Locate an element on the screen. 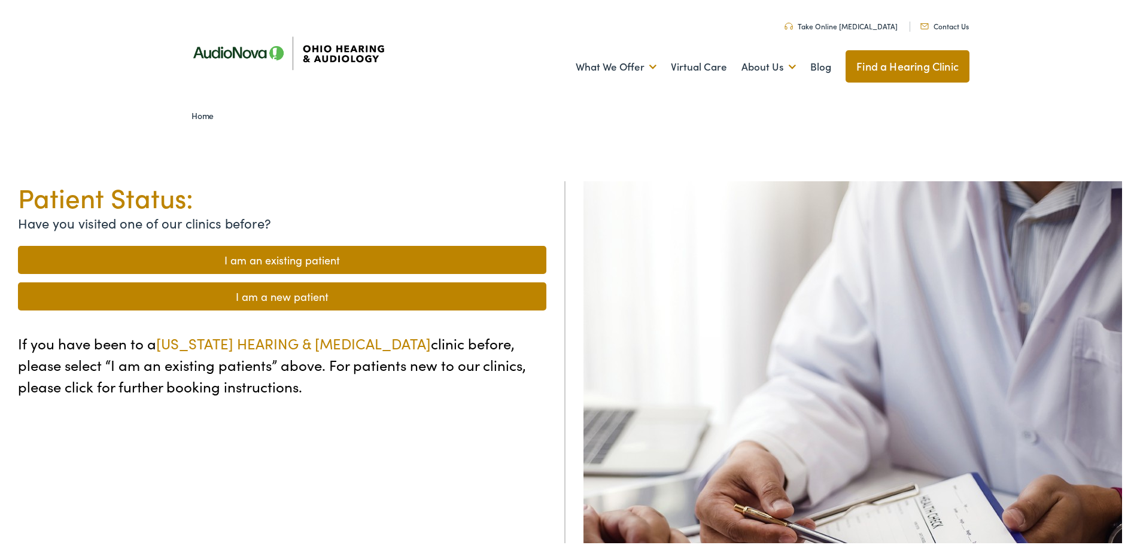 This screenshot has height=545, width=1140. a: Virtual Care is located at coordinates (699, 65).